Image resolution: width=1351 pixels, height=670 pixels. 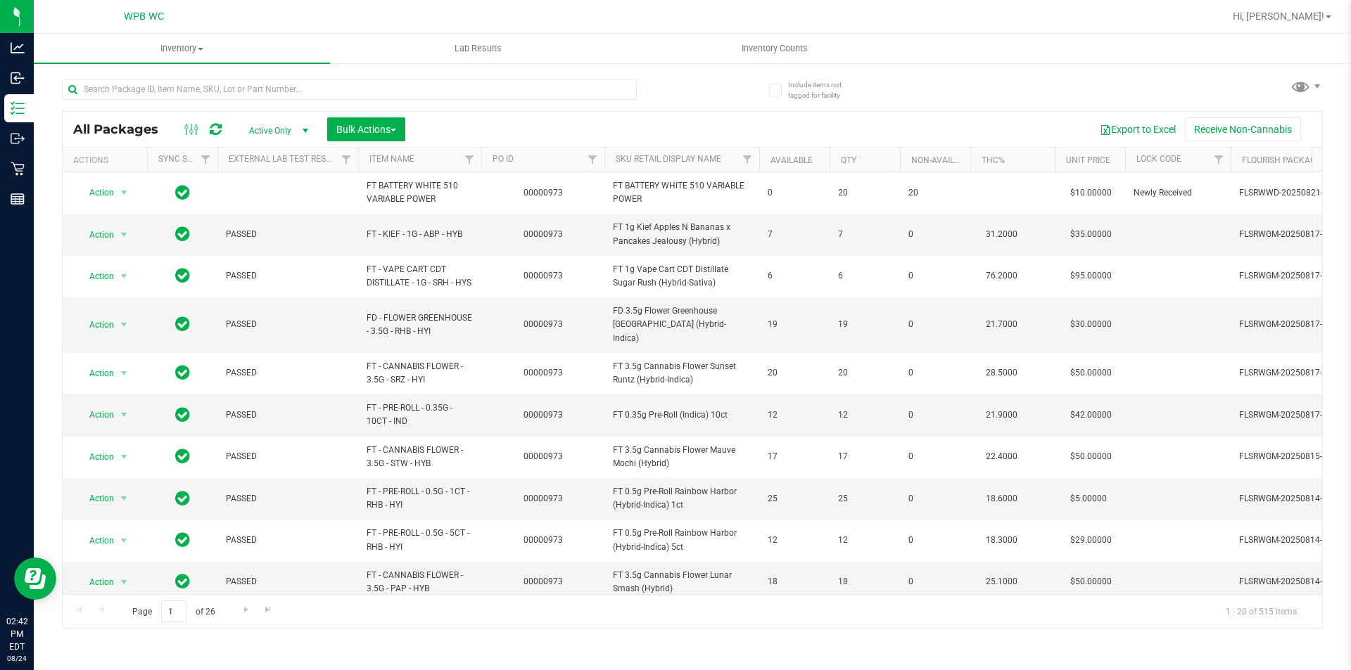 What do you see at coordinates (794, 582) in the screenshot?
I see `span: 18` at bounding box center [794, 582].